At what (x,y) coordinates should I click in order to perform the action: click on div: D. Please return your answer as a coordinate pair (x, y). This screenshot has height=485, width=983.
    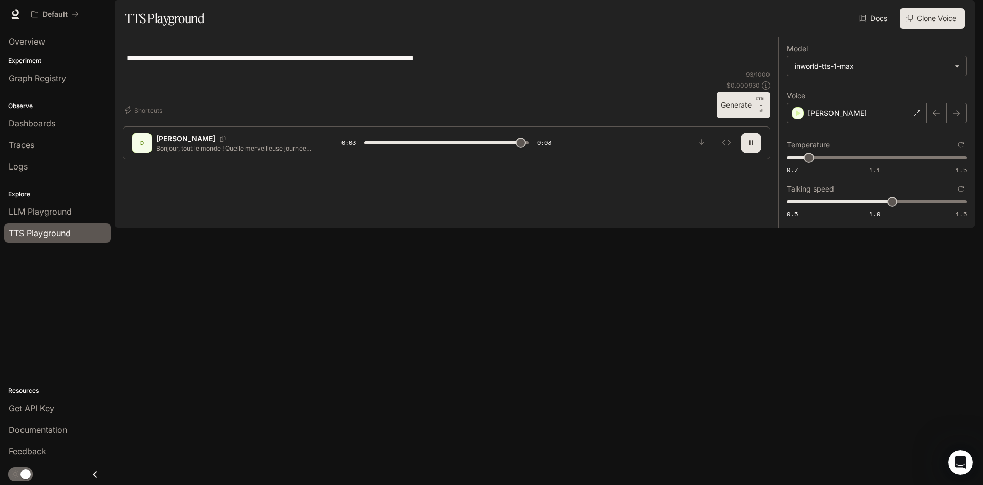
    Looking at the image, I should click on (142, 143).